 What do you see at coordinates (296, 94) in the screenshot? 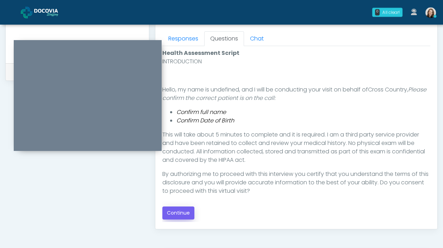
I see `p: Cross Country` at bounding box center [296, 94].